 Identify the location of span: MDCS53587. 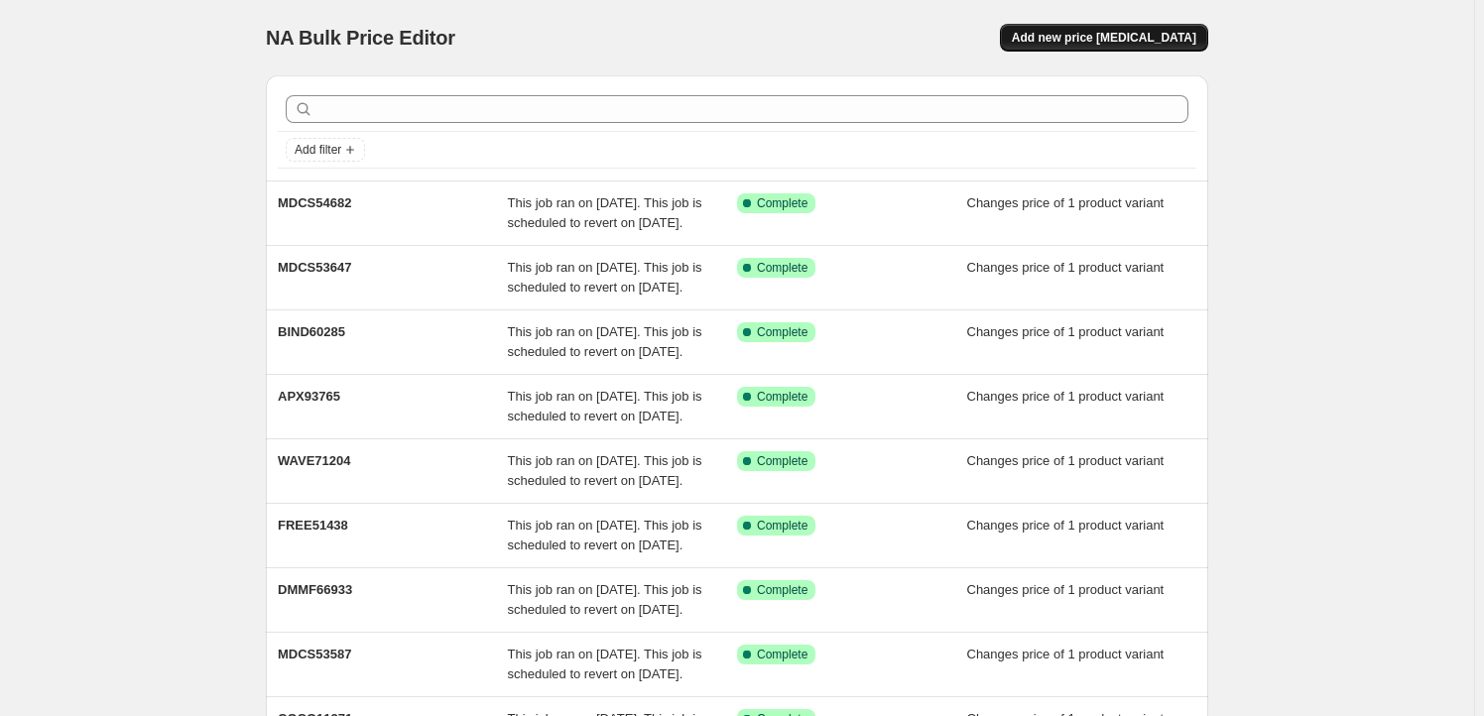
(314, 654).